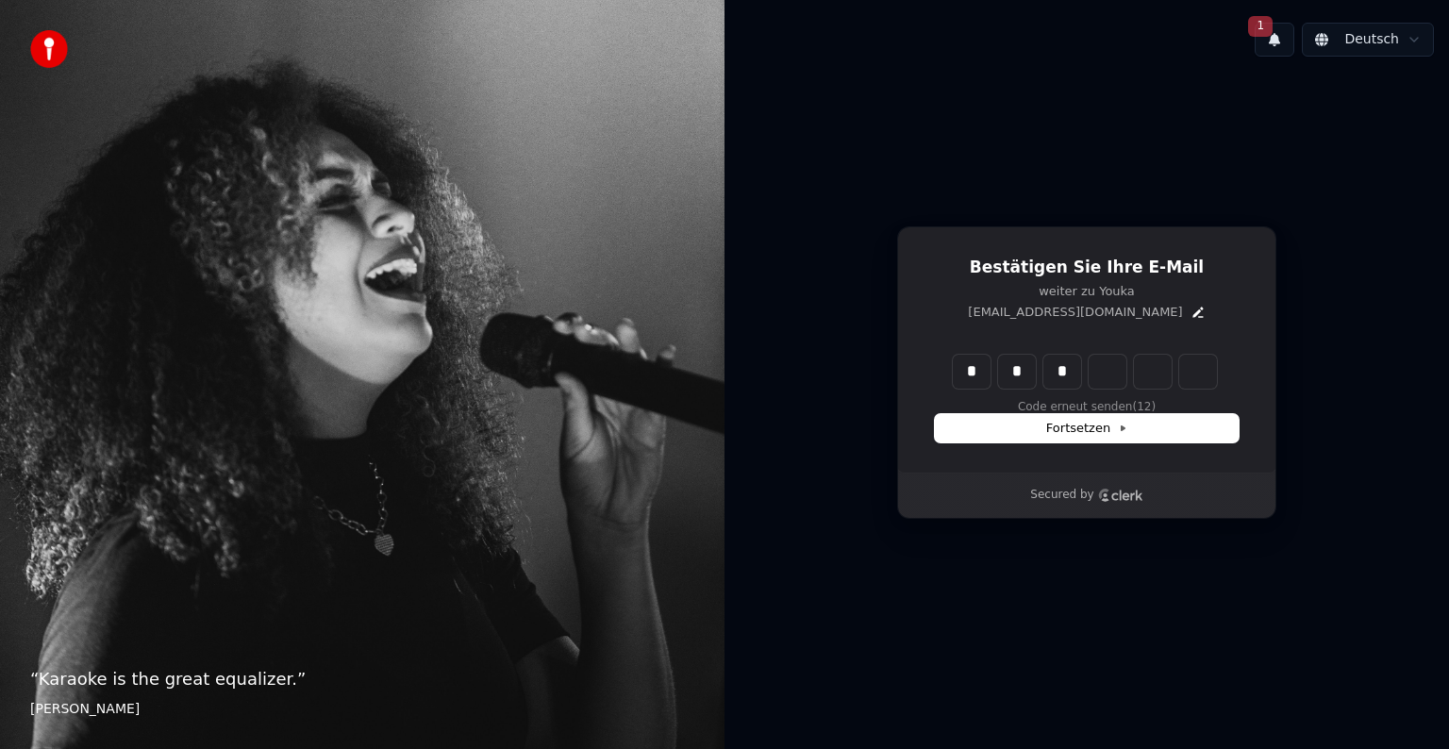 This screenshot has width=1449, height=749. What do you see at coordinates (1087, 428) in the screenshot?
I see `span: Fortsetzen` at bounding box center [1087, 428].